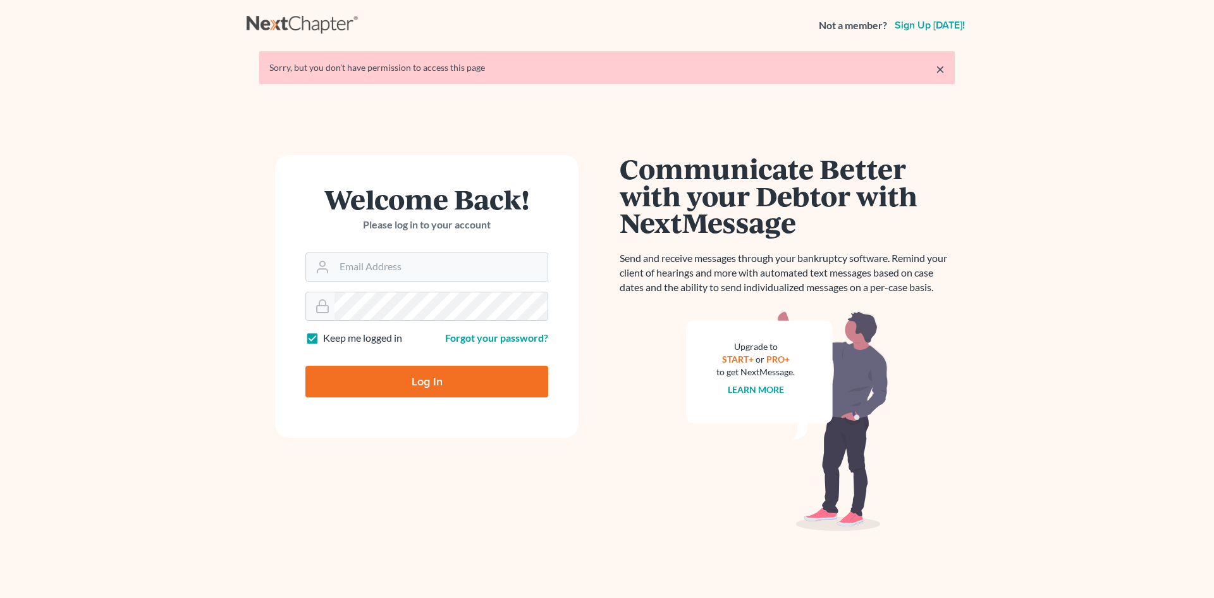 The height and width of the screenshot is (598, 1214). I want to click on a: Learn more, so click(756, 389).